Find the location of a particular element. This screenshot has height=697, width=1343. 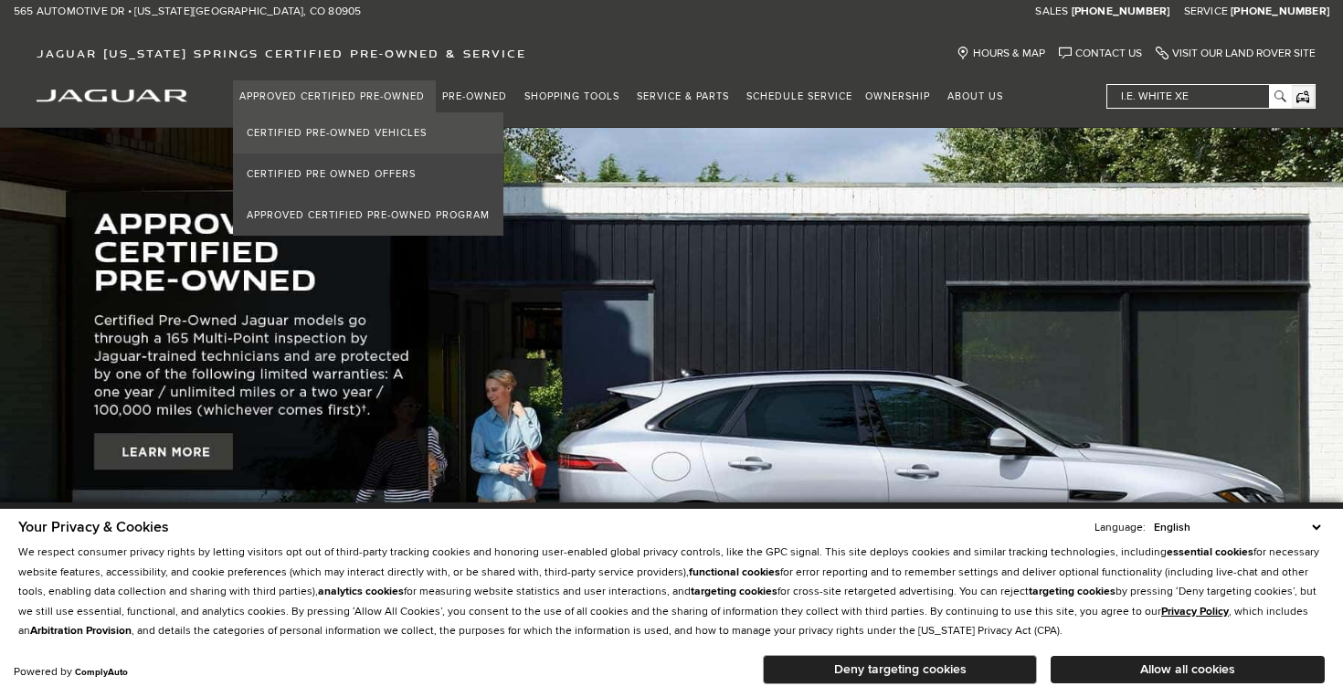

a: Certified Pre Owned Offers is located at coordinates (368, 174).